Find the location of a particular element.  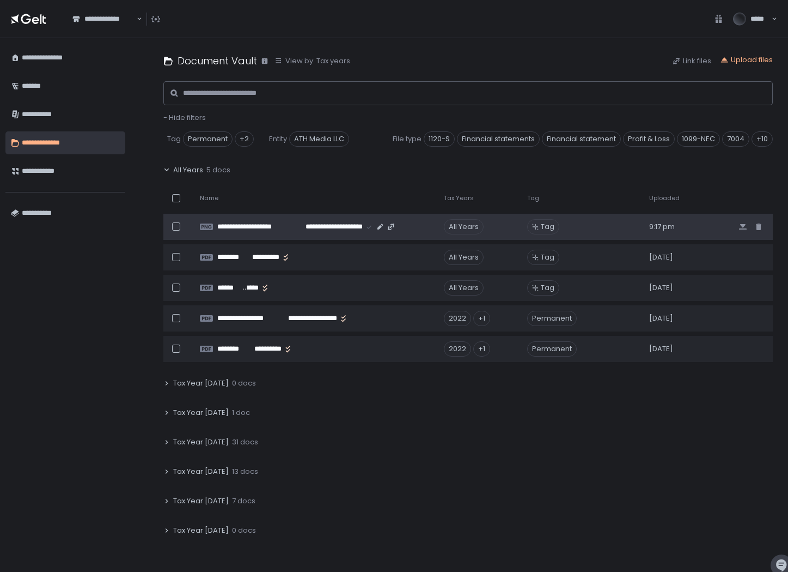

span: Tax Years is located at coordinates (459, 198).